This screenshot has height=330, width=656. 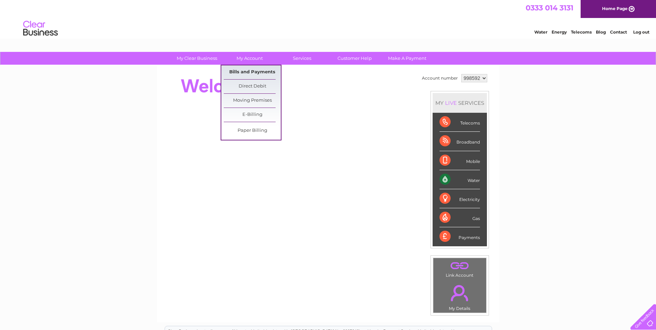 I want to click on a: Bills and Payments, so click(x=252, y=72).